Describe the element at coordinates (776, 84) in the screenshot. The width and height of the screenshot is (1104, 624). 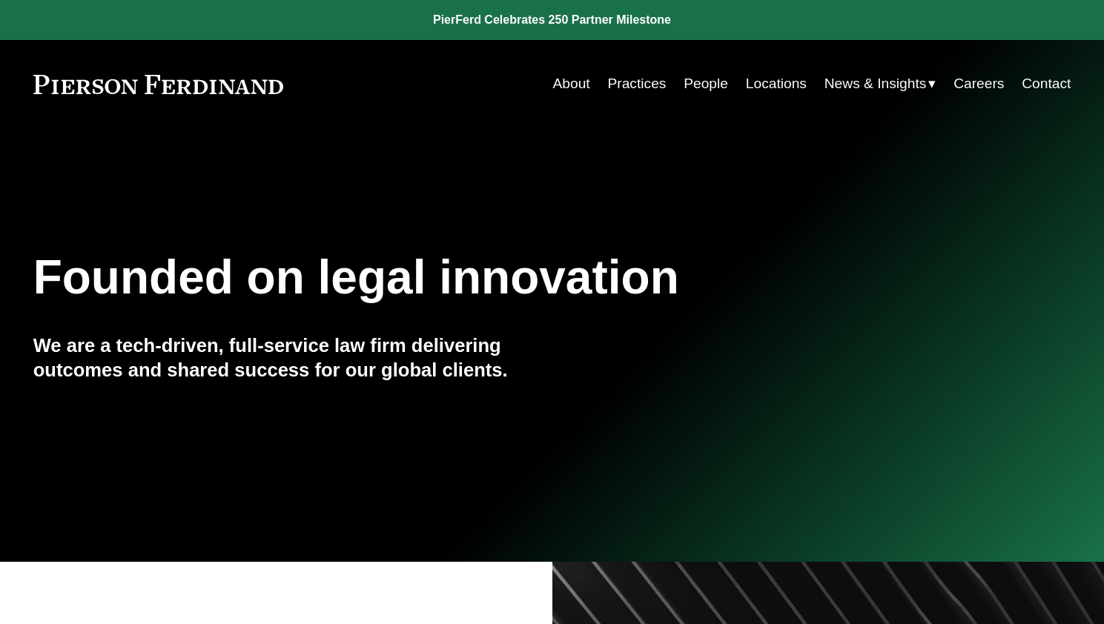
I see `a: Locations` at that location.